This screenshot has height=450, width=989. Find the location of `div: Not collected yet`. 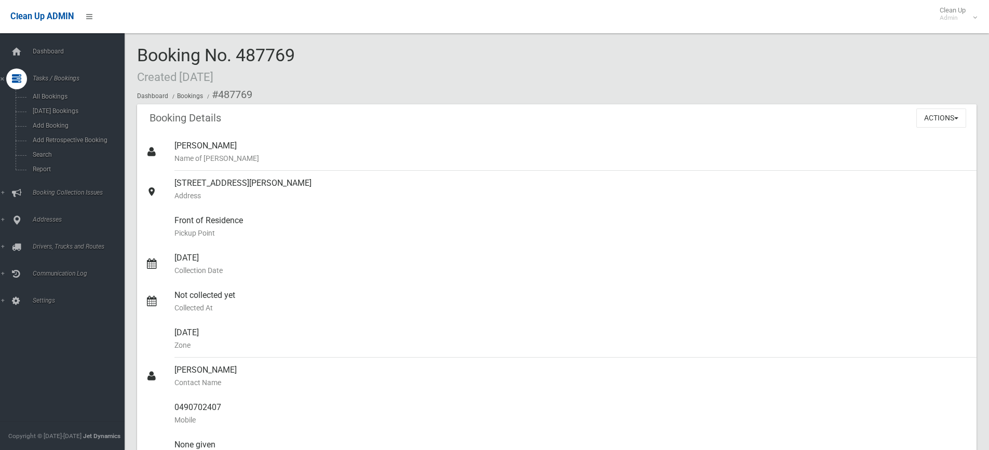

div: Not collected yet is located at coordinates (571, 302).